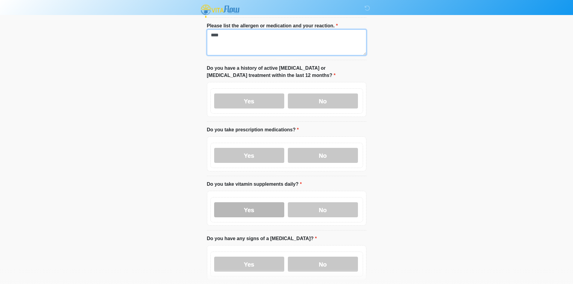 The height and width of the screenshot is (284, 573). What do you see at coordinates (253, 130) in the screenshot?
I see `label: Do you take prescription medications?` at bounding box center [253, 130].